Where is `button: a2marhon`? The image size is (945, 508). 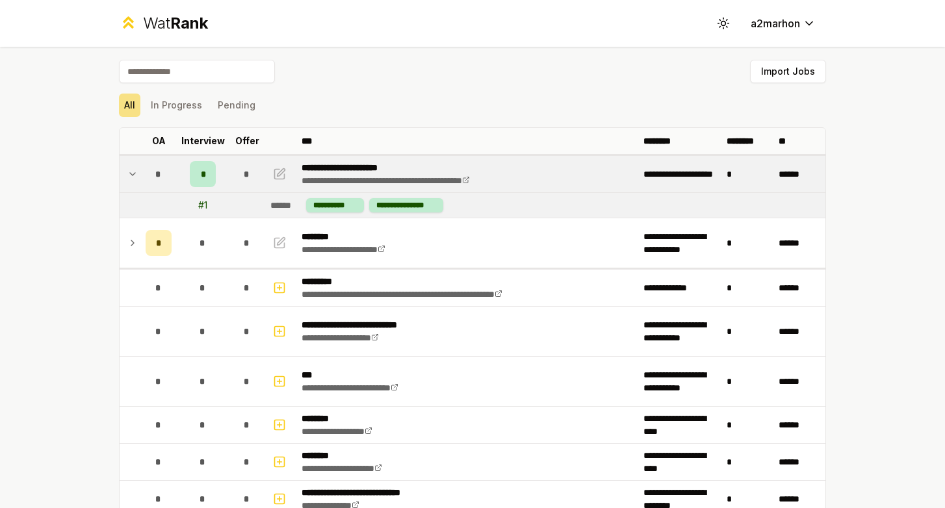
button: a2marhon is located at coordinates (783, 23).